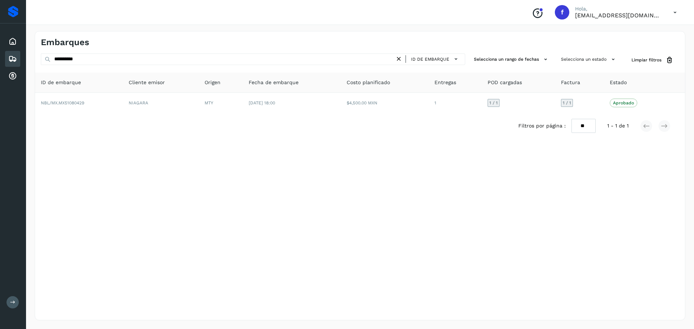 The image size is (694, 329). What do you see at coordinates (220, 103) in the screenshot?
I see `td: MTY` at bounding box center [220, 103].